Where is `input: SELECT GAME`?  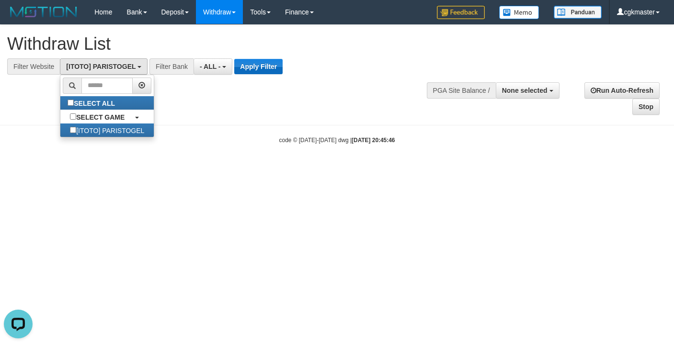 input: SELECT GAME is located at coordinates (73, 116).